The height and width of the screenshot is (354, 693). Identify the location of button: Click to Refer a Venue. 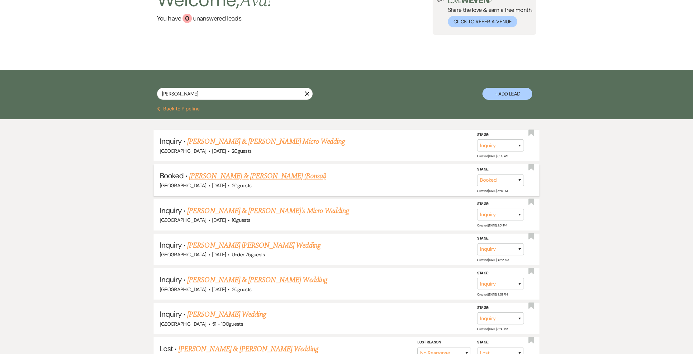
(482, 21).